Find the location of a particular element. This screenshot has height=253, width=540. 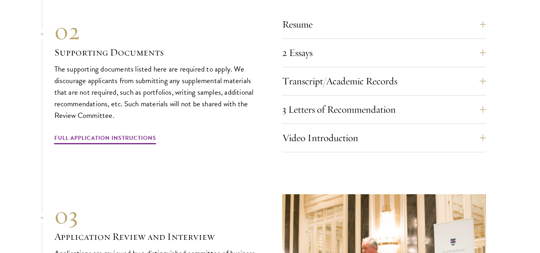

button: 2 Essays is located at coordinates (384, 53).